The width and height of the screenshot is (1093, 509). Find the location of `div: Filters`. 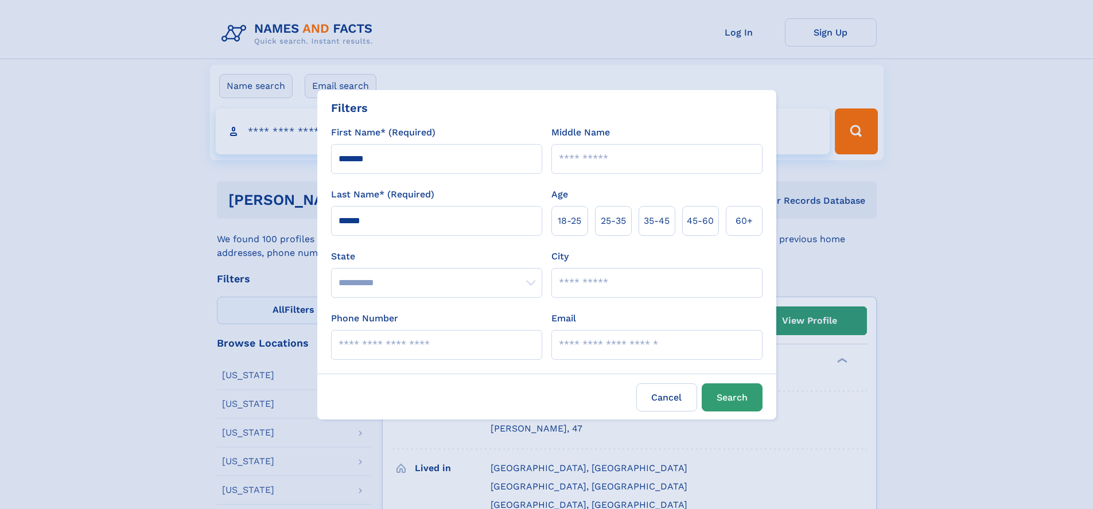

div: Filters is located at coordinates (349, 108).